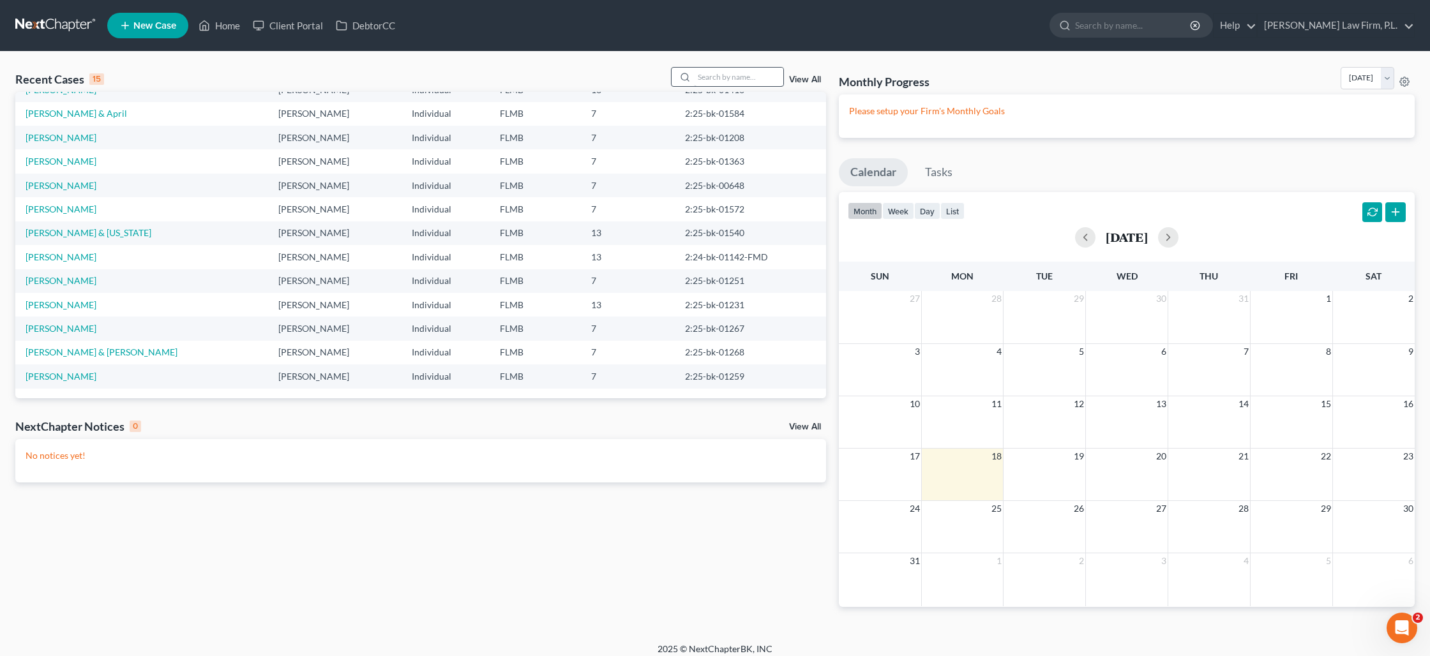 The height and width of the screenshot is (656, 1430). Describe the element at coordinates (750, 281) in the screenshot. I see `td: 2:25-bk-01251` at that location.